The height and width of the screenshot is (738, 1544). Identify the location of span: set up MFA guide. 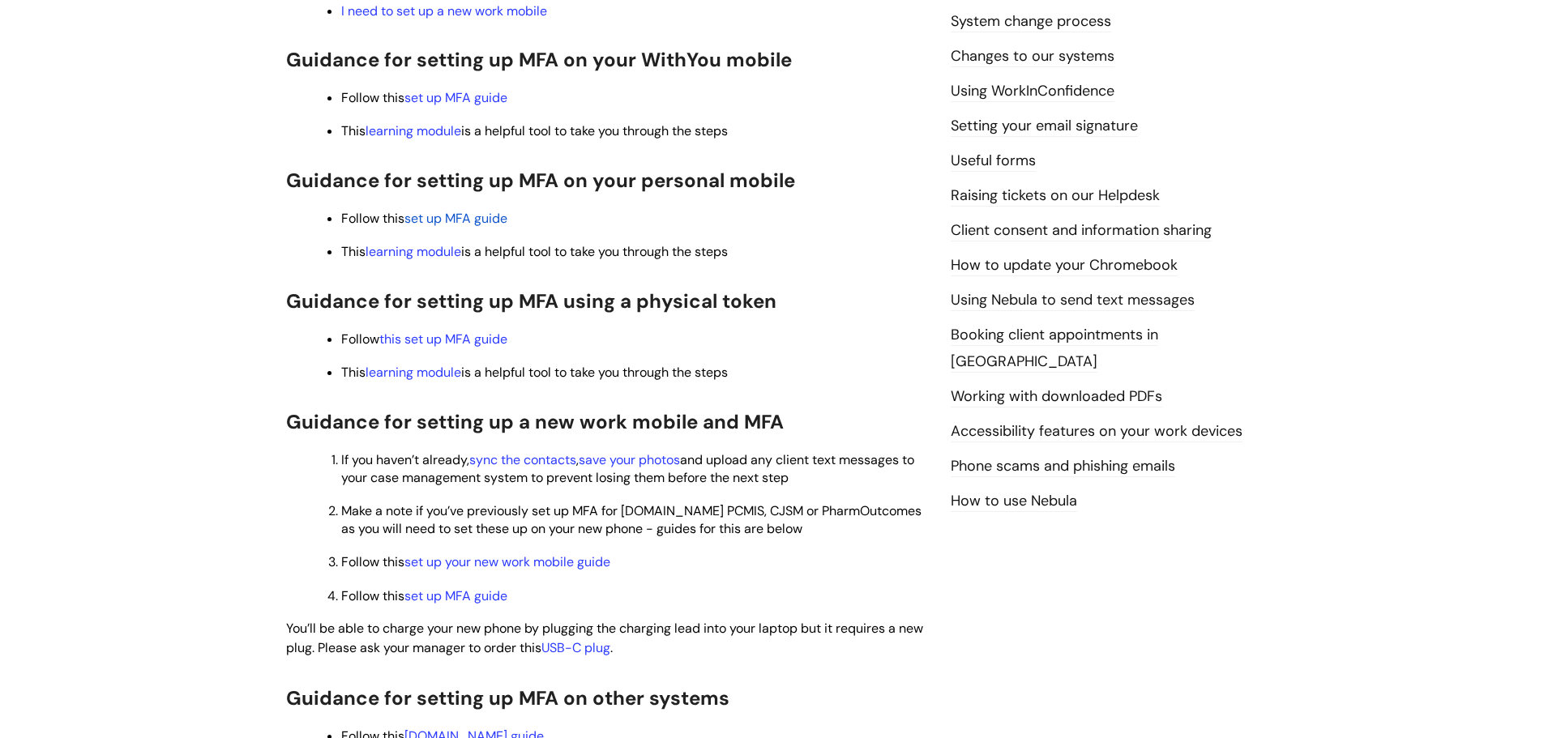
(456, 218).